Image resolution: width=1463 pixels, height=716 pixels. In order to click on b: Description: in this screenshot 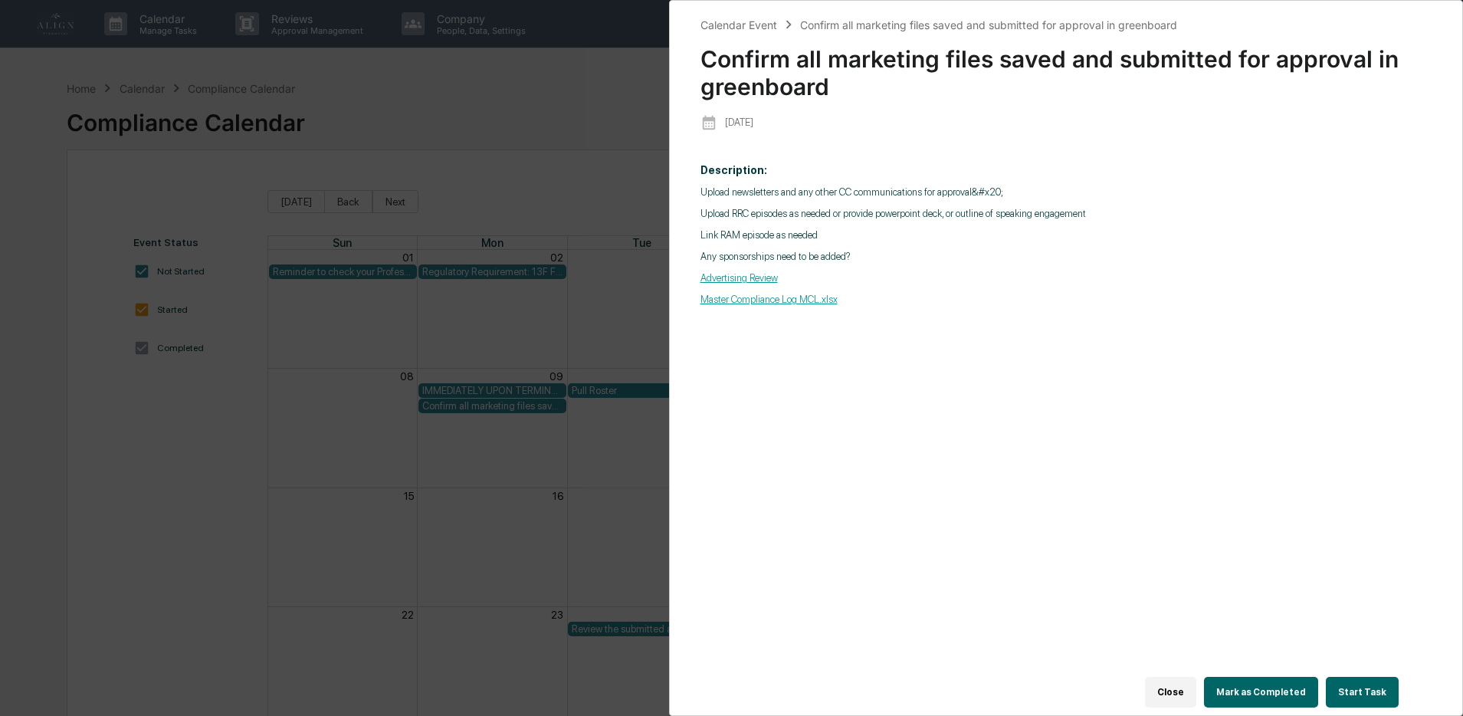, I will do `click(734, 170)`.